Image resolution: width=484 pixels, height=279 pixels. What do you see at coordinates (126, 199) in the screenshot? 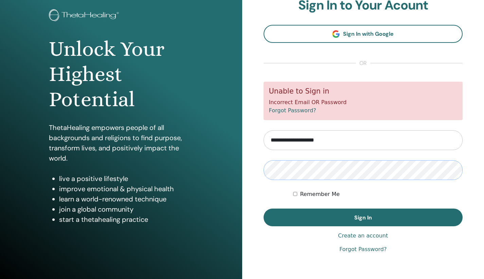
I see `li: learn a world-renowned technique` at bounding box center [126, 199].